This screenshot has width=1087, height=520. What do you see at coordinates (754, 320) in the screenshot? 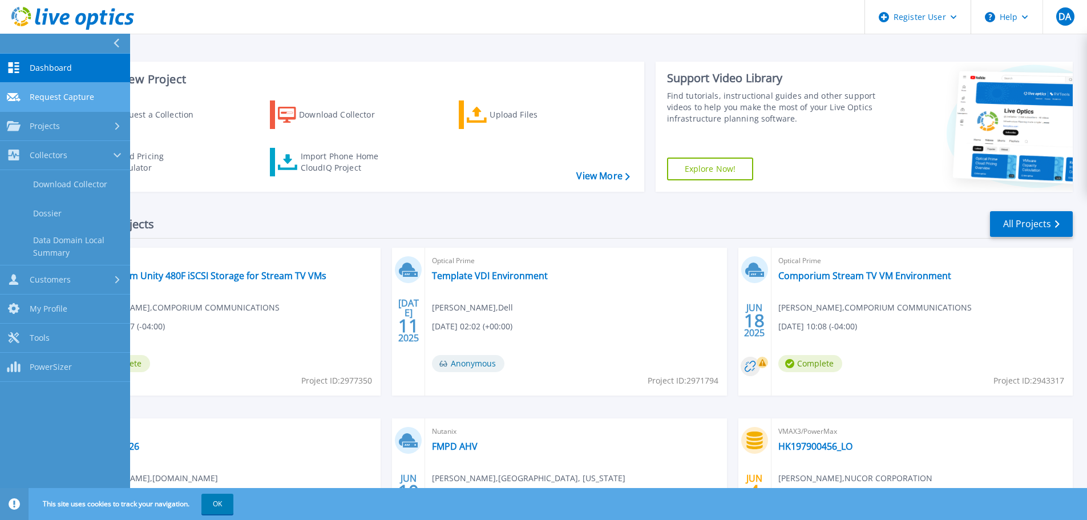
I see `span: 18` at bounding box center [754, 320].